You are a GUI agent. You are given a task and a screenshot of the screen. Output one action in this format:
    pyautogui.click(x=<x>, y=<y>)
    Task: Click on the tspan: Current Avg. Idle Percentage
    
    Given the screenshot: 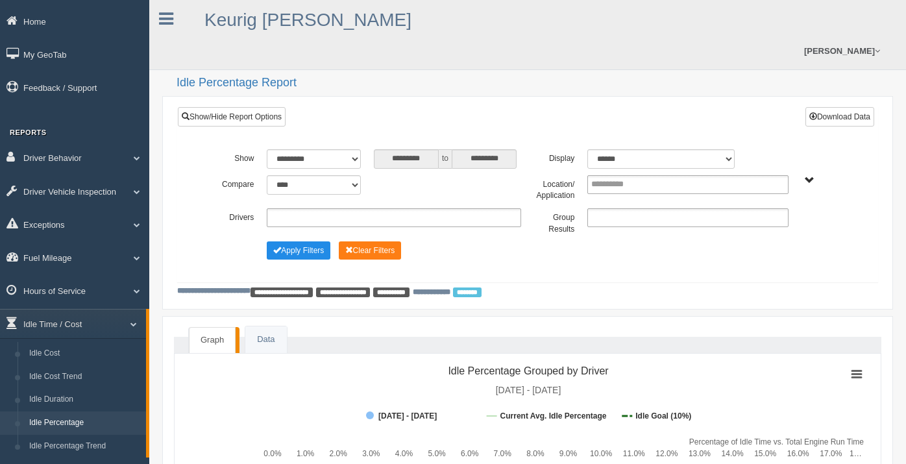 What is the action you would take?
    pyautogui.click(x=554, y=416)
    